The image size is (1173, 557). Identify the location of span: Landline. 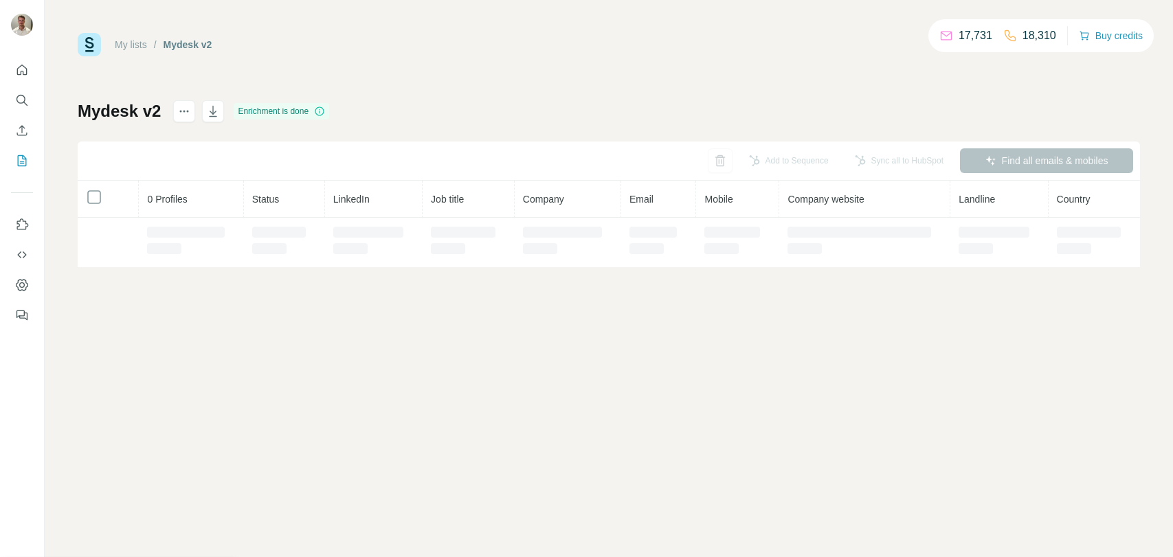
(976, 199).